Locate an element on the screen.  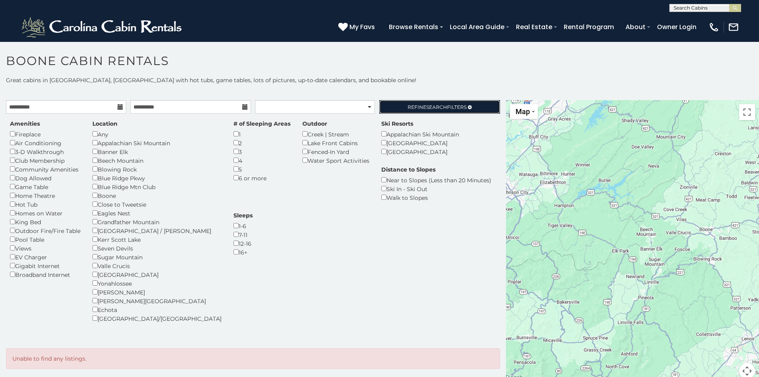
div: Dog Allowed is located at coordinates (45, 178).